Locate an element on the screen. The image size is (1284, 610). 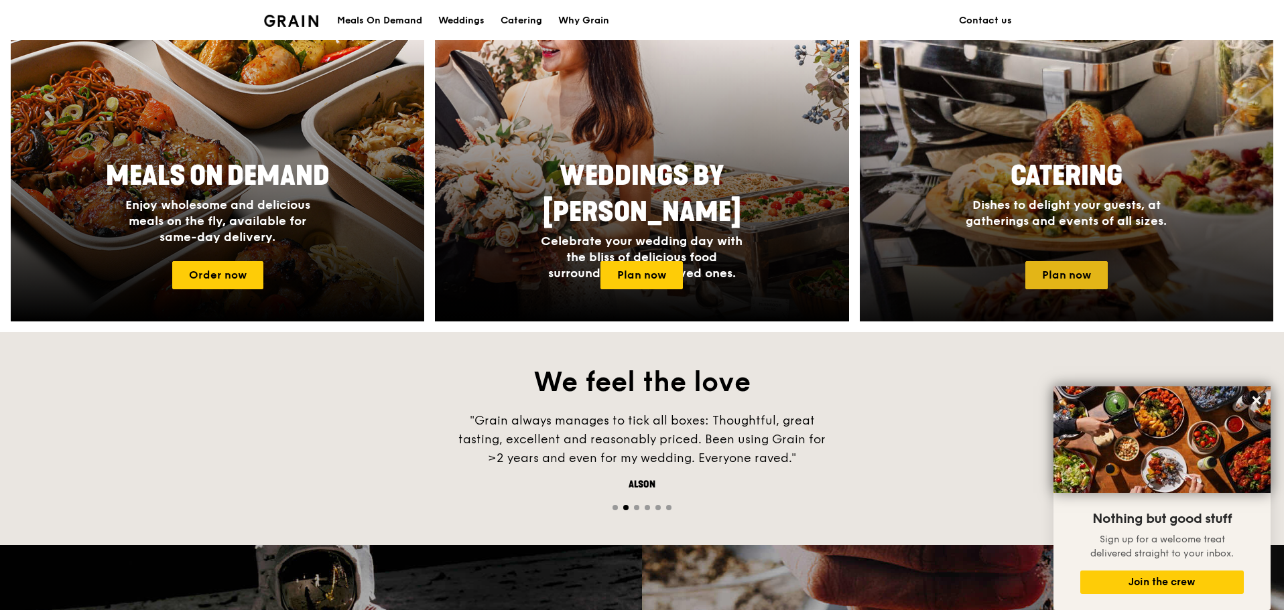
div: "Grain always manages to tick all boxes: Thoughtful, great tasting, excellent and reasonably pric... is located at coordinates (642, 440).